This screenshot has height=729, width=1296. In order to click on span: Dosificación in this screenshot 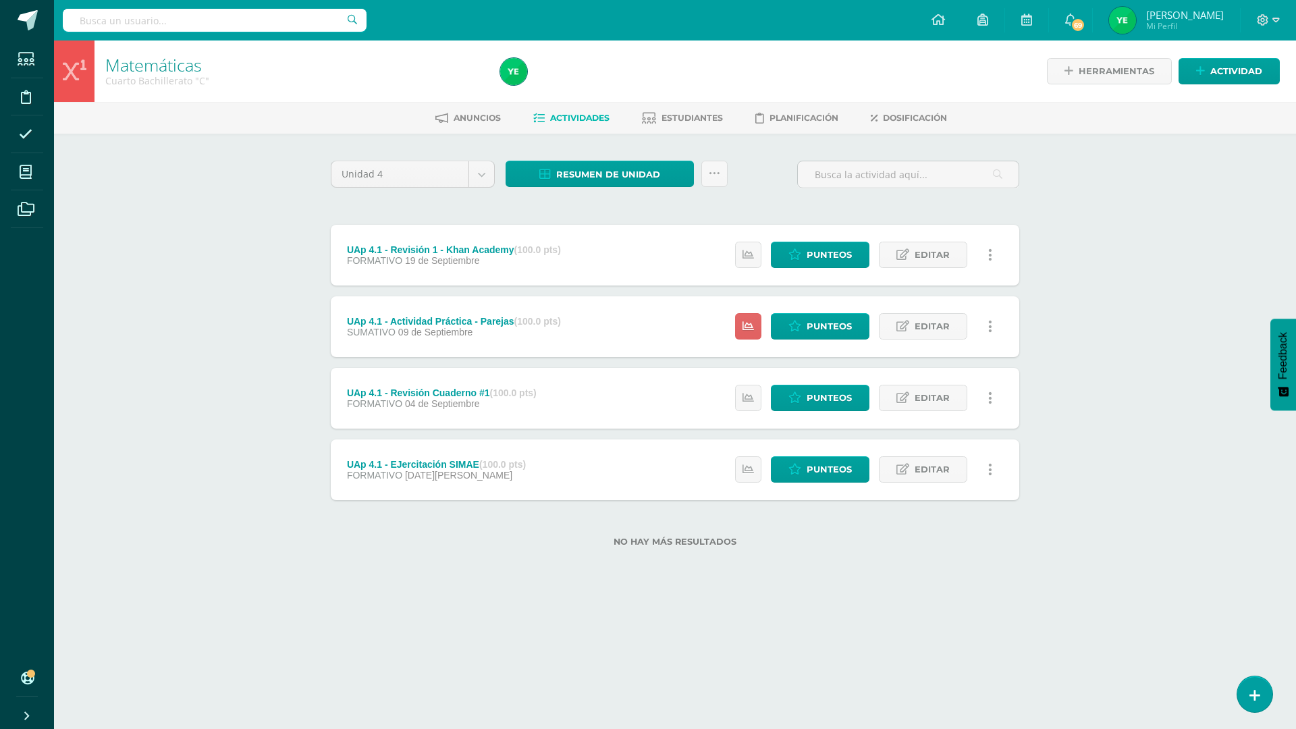, I will do `click(915, 117)`.